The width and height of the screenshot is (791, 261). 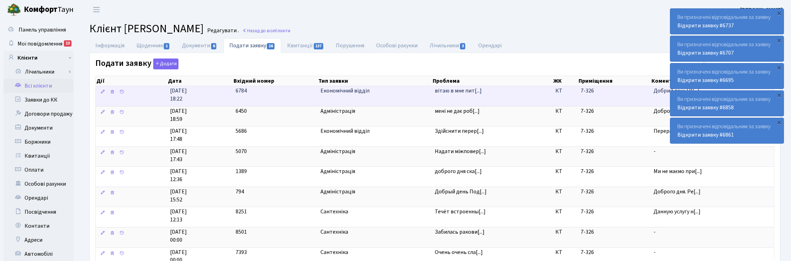 I want to click on a: Всі клієнти, so click(x=39, y=86).